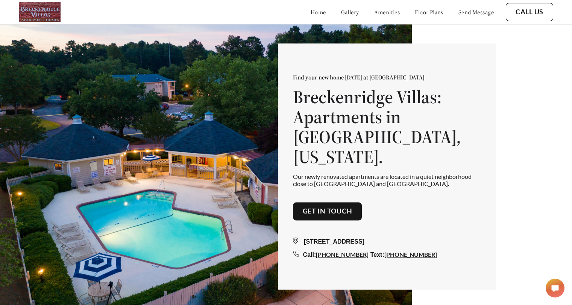  Describe the element at coordinates (530, 12) in the screenshot. I see `a: Call Us` at that location.